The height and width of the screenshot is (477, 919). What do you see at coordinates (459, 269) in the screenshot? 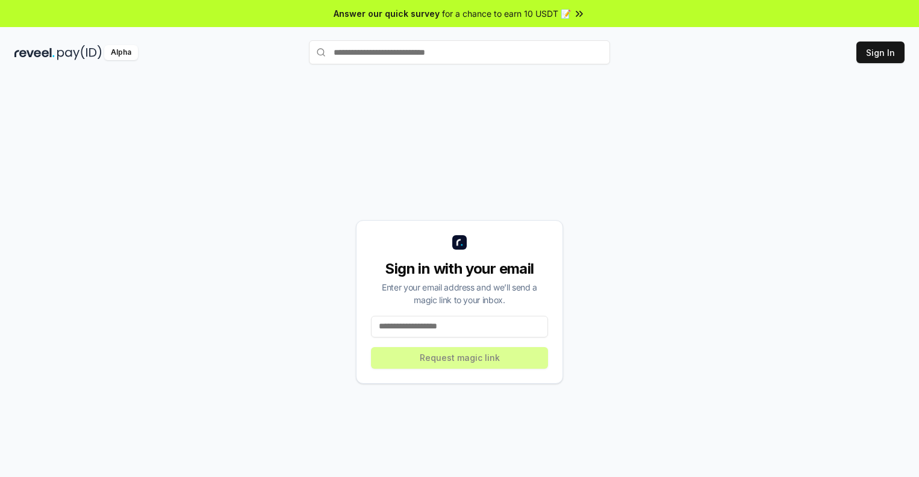
I see `div: Sign in with your email` at bounding box center [459, 269].